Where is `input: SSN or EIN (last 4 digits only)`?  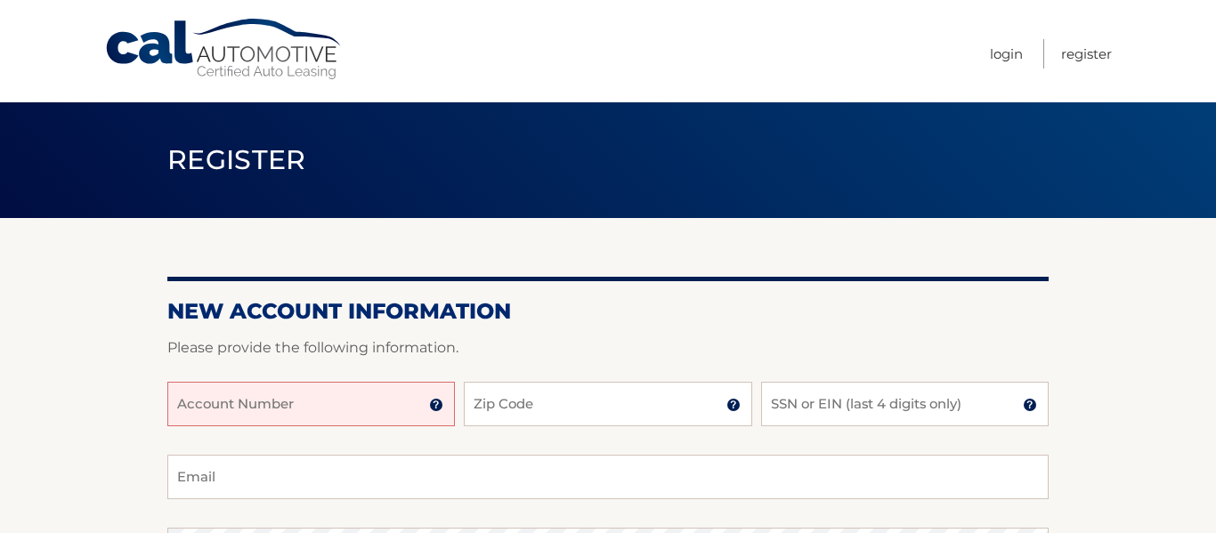 input: SSN or EIN (last 4 digits only) is located at coordinates (905, 404).